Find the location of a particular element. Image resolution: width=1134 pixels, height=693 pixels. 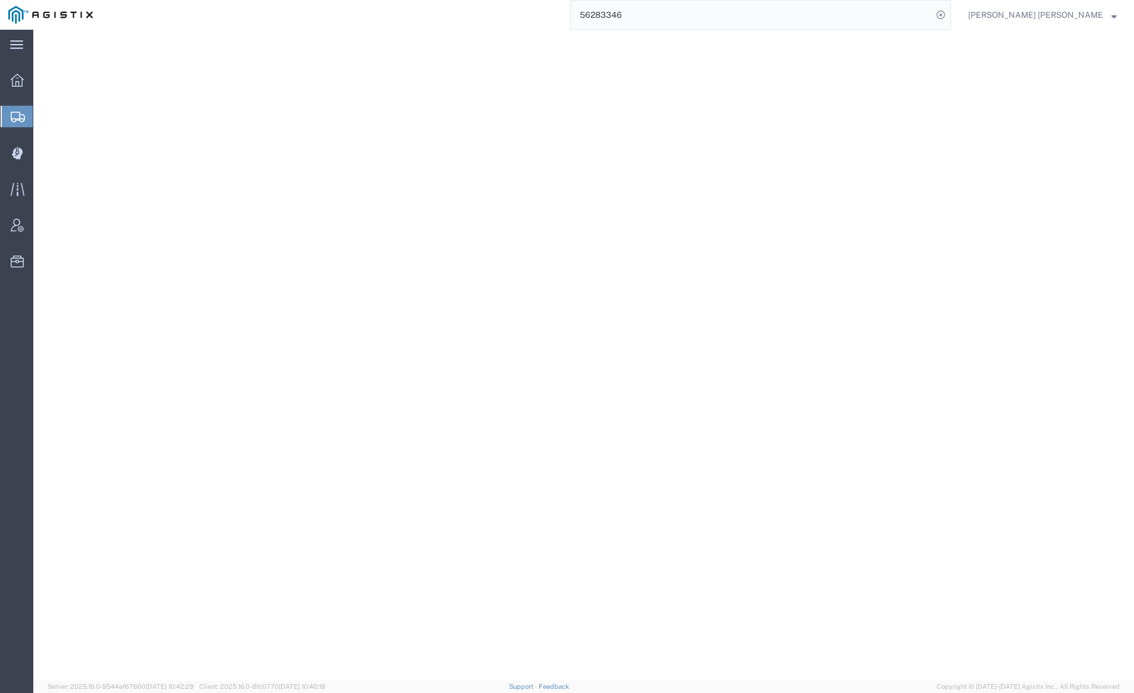

span: Client: 2025.16.0-8fc0770 is located at coordinates (262, 687).